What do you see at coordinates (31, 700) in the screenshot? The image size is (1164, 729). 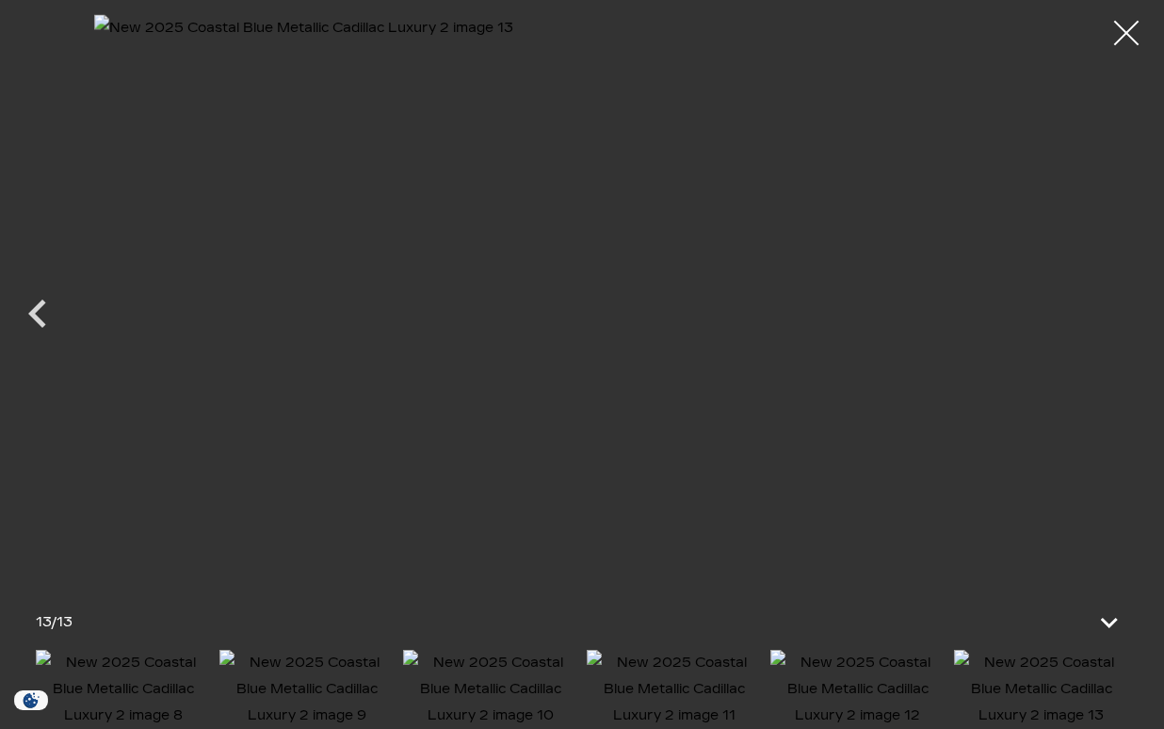 I see `section: Click to Open Cookie Consent Modal` at bounding box center [31, 700].